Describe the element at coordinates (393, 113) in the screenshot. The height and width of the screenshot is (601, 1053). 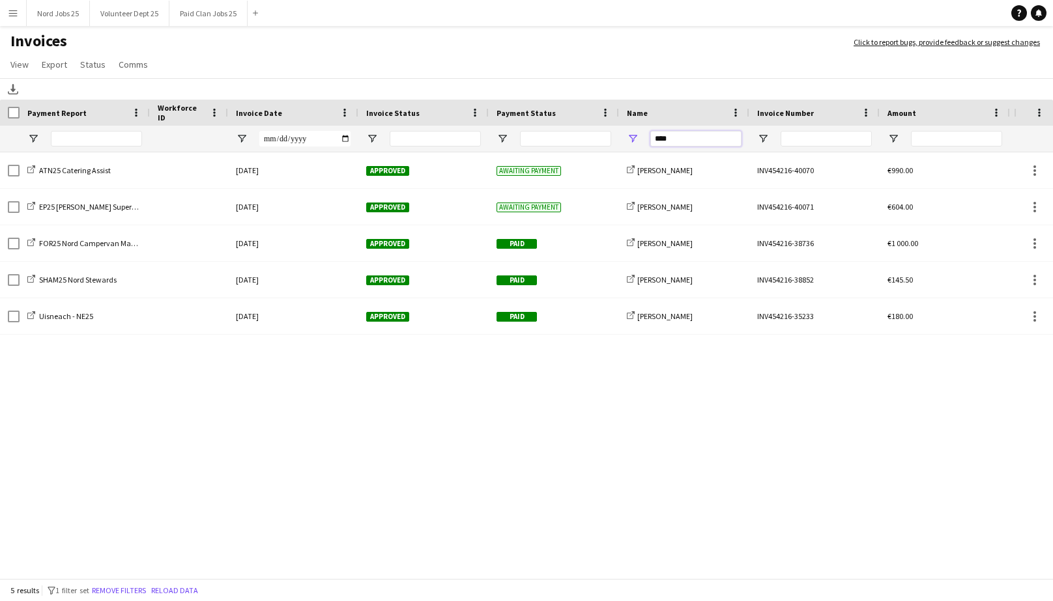
I see `span: Invoice Status` at that location.